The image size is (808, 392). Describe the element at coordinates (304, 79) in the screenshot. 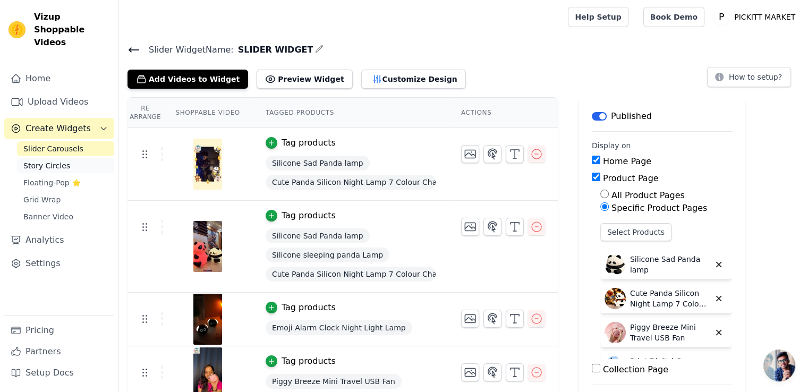

I see `a: Preview Widget` at that location.